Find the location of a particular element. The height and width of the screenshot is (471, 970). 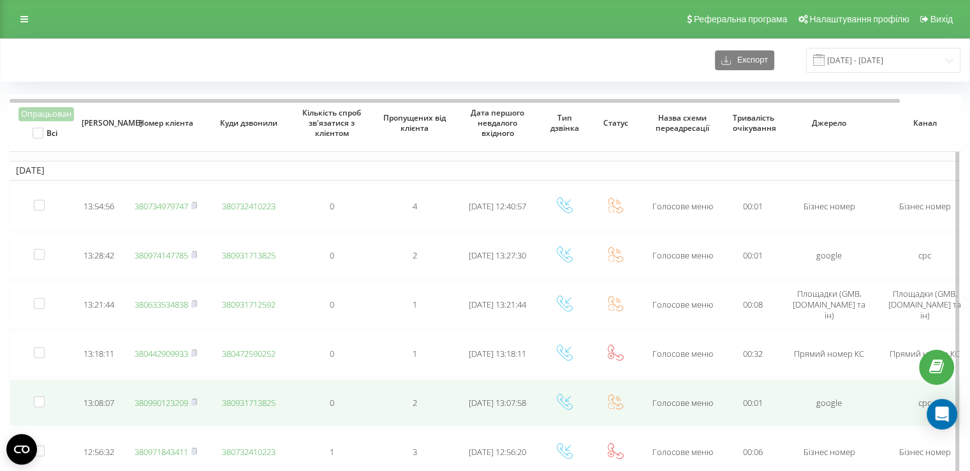

span: 3 is located at coordinates (414, 451).